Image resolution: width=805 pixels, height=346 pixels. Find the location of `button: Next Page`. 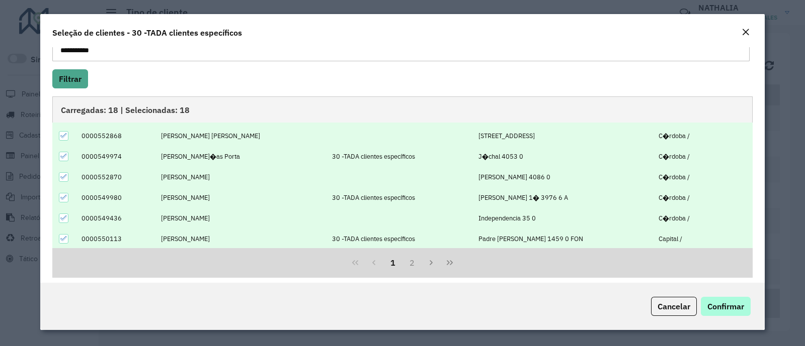

button: Next Page is located at coordinates (431, 263).